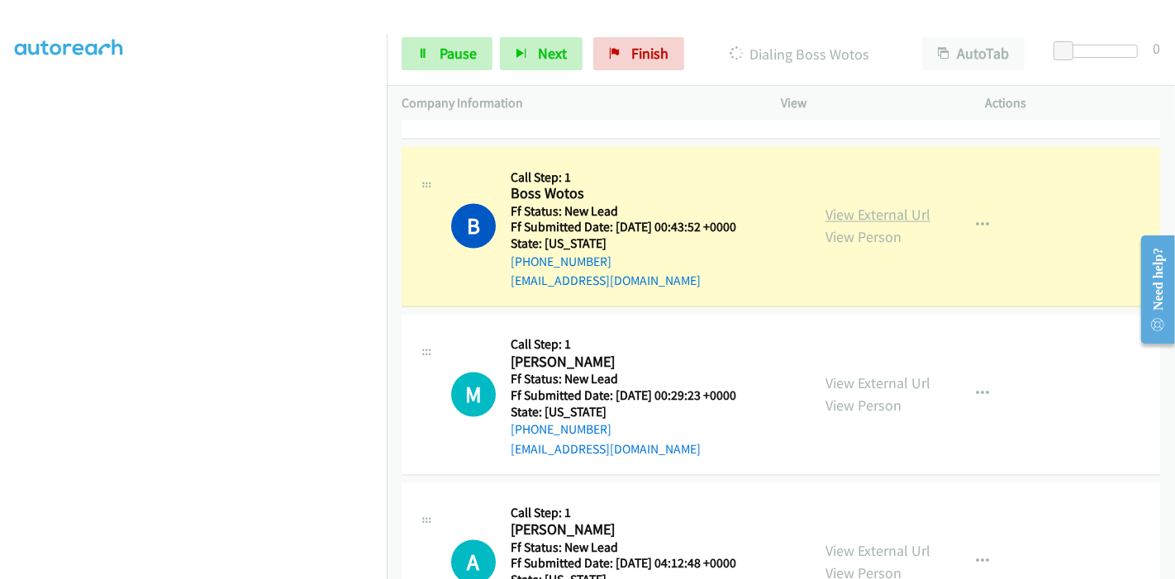 The height and width of the screenshot is (579, 1175). I want to click on a: Finish, so click(639, 54).